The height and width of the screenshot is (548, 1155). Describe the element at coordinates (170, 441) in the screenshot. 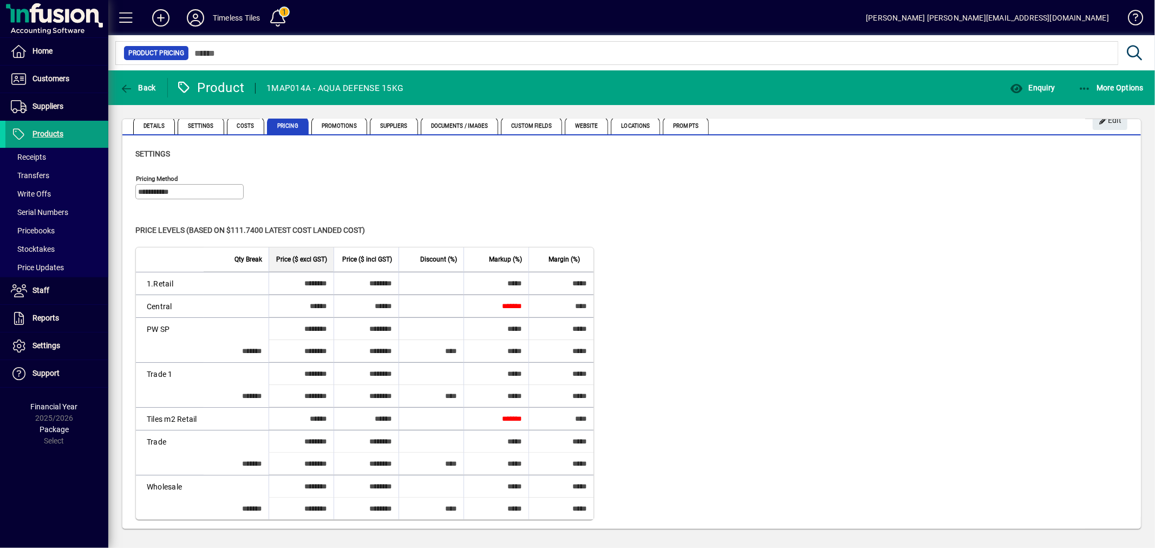

I see `td: Trade` at that location.